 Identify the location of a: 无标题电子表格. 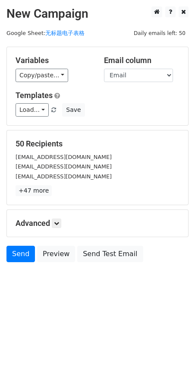
(65, 33).